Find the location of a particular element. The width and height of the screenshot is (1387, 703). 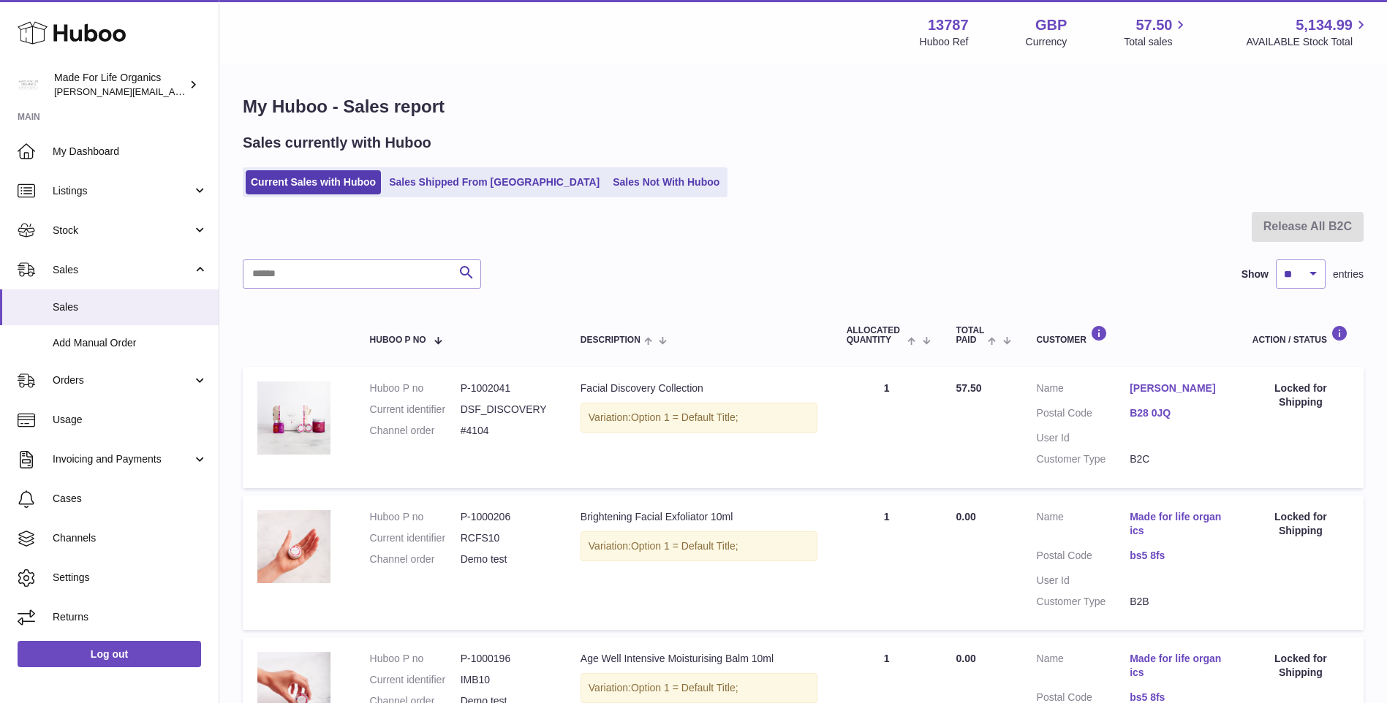

img: geoff.winwood@madeforlifeorganics.com is located at coordinates (29, 85).